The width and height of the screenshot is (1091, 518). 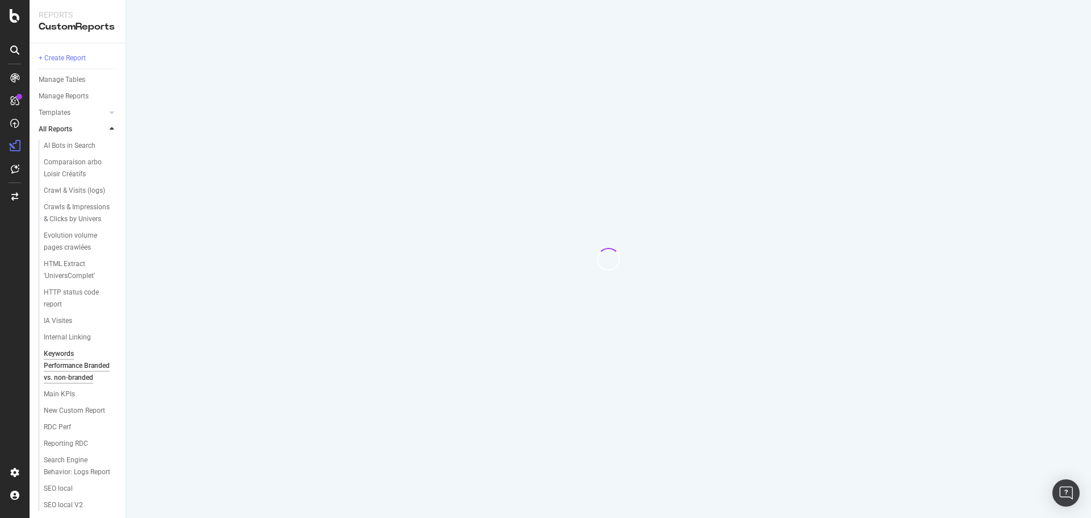 I want to click on div: Reports, so click(x=77, y=15).